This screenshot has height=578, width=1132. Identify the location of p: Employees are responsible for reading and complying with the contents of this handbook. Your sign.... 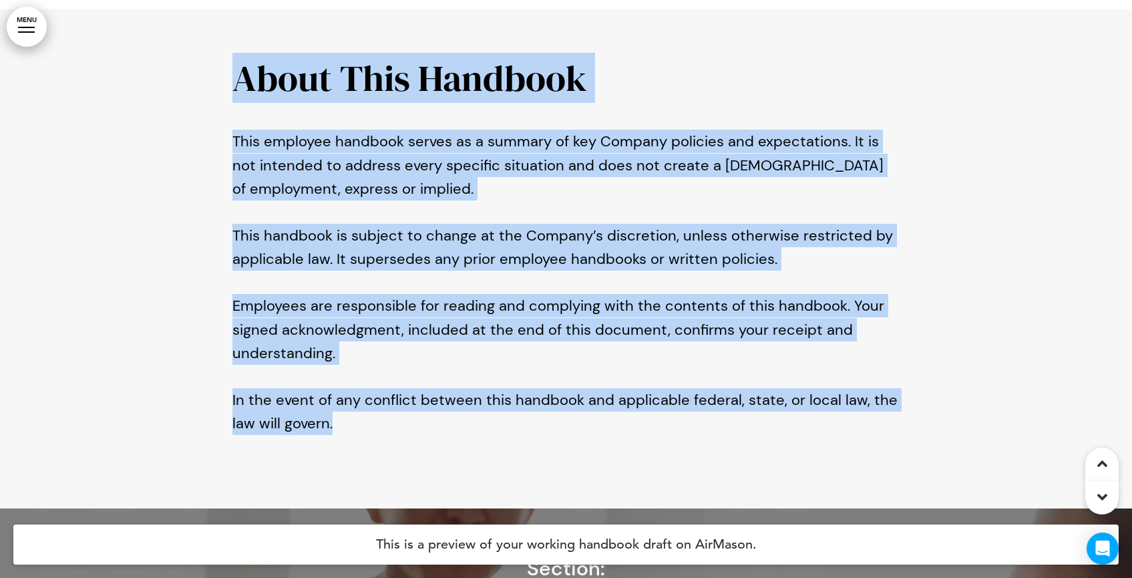
(566, 329).